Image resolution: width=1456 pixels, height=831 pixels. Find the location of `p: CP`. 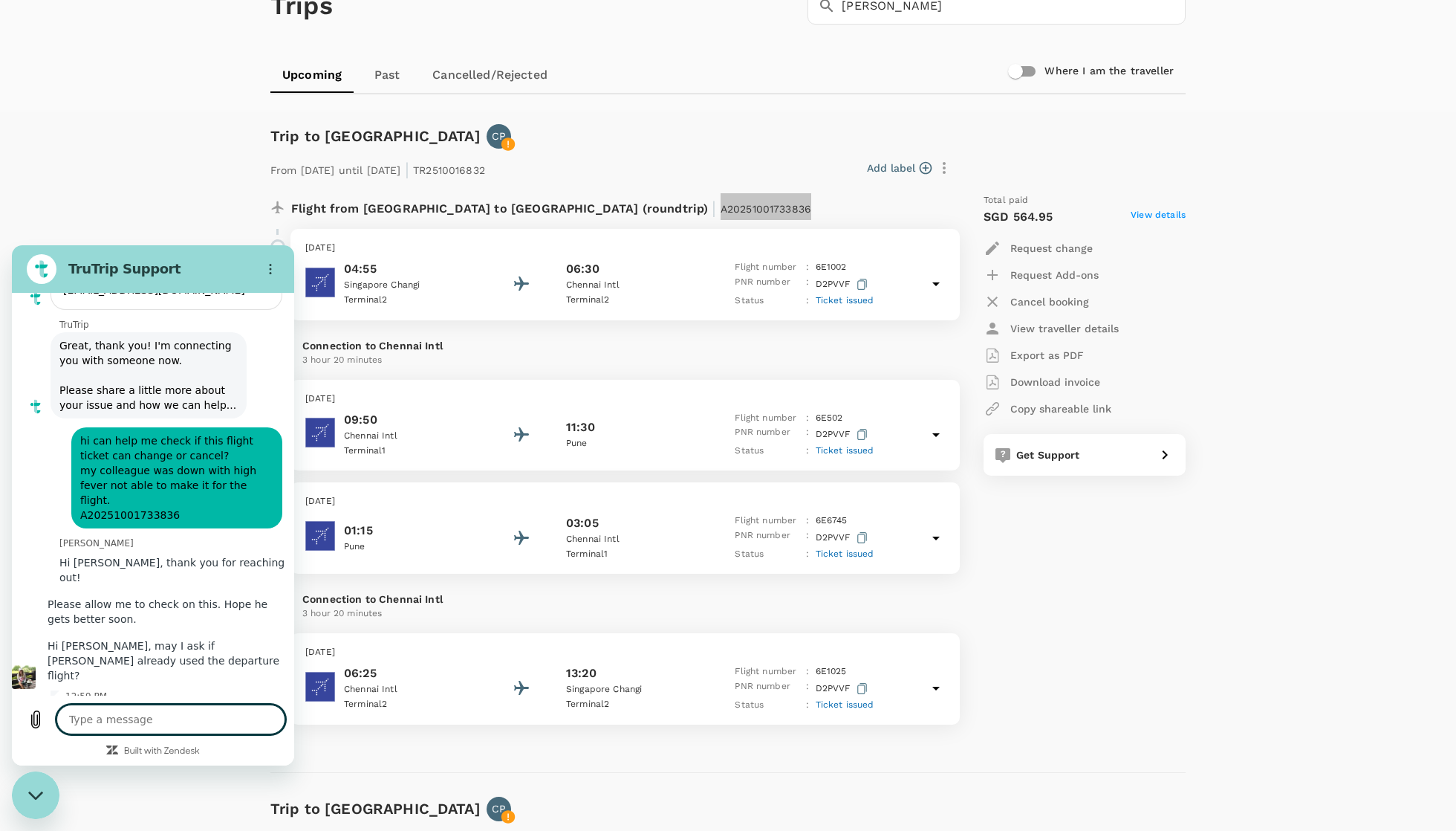

p: CP is located at coordinates (499, 136).